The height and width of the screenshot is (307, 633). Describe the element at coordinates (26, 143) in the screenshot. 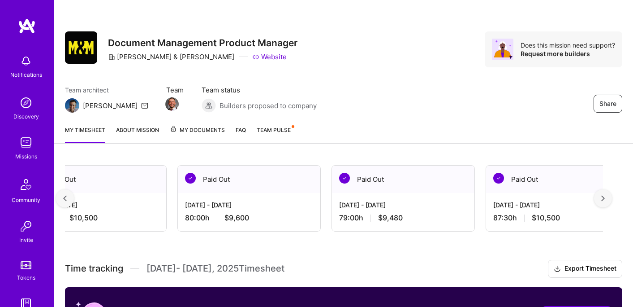

I see `img: teamwork` at that location.